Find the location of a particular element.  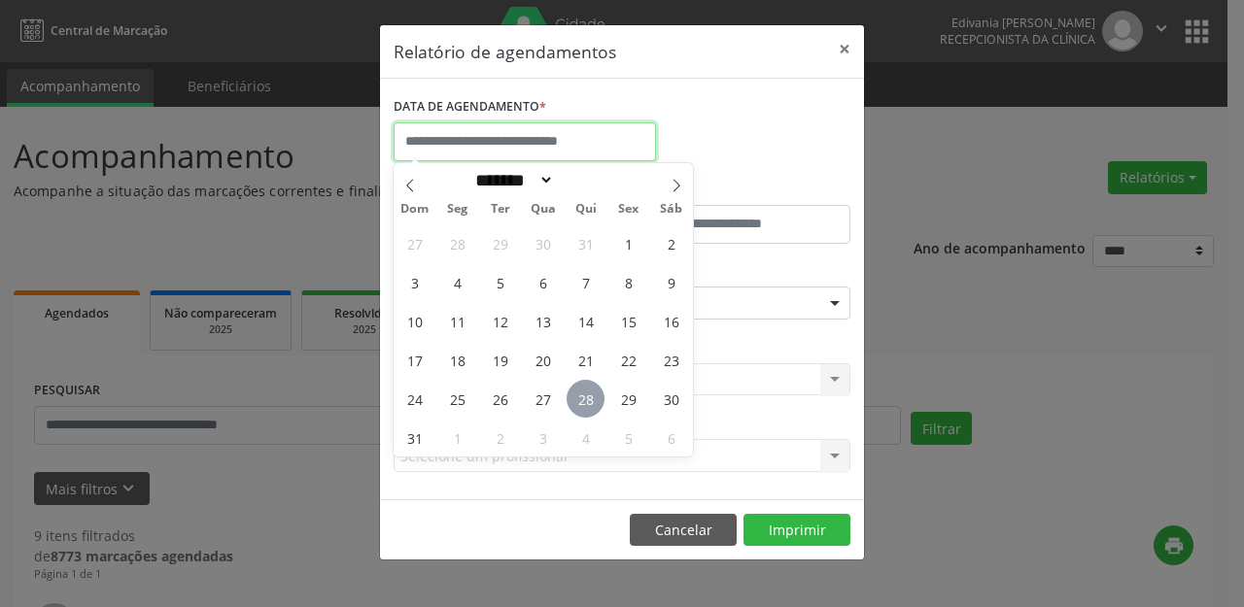

span: Agosto 27, 2025 is located at coordinates (542, 398).